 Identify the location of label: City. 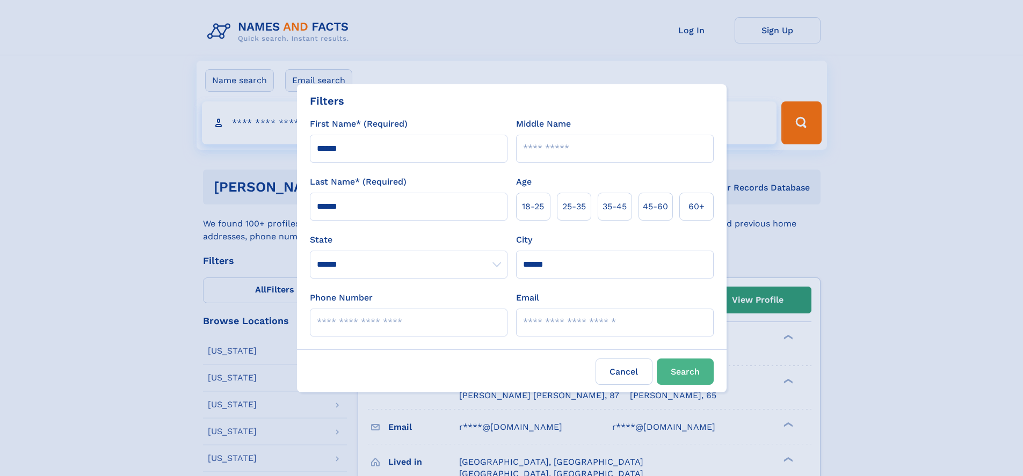
(524, 240).